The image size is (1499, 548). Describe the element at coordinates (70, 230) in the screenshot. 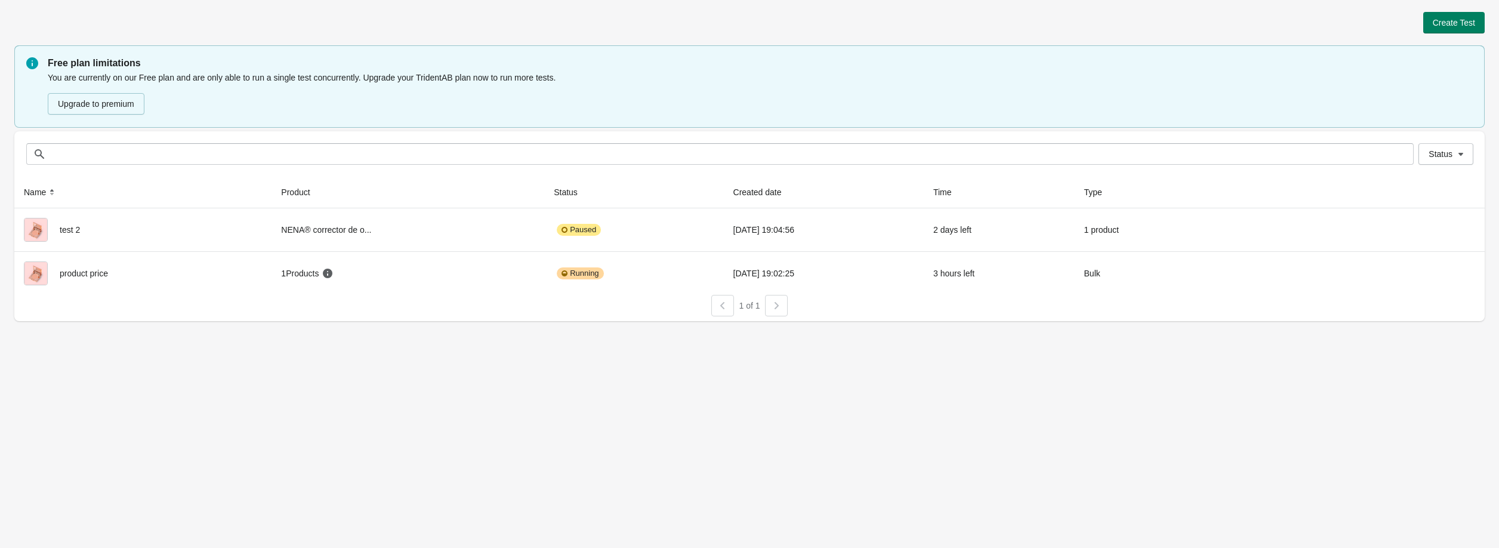

I see `span: test 2` at that location.